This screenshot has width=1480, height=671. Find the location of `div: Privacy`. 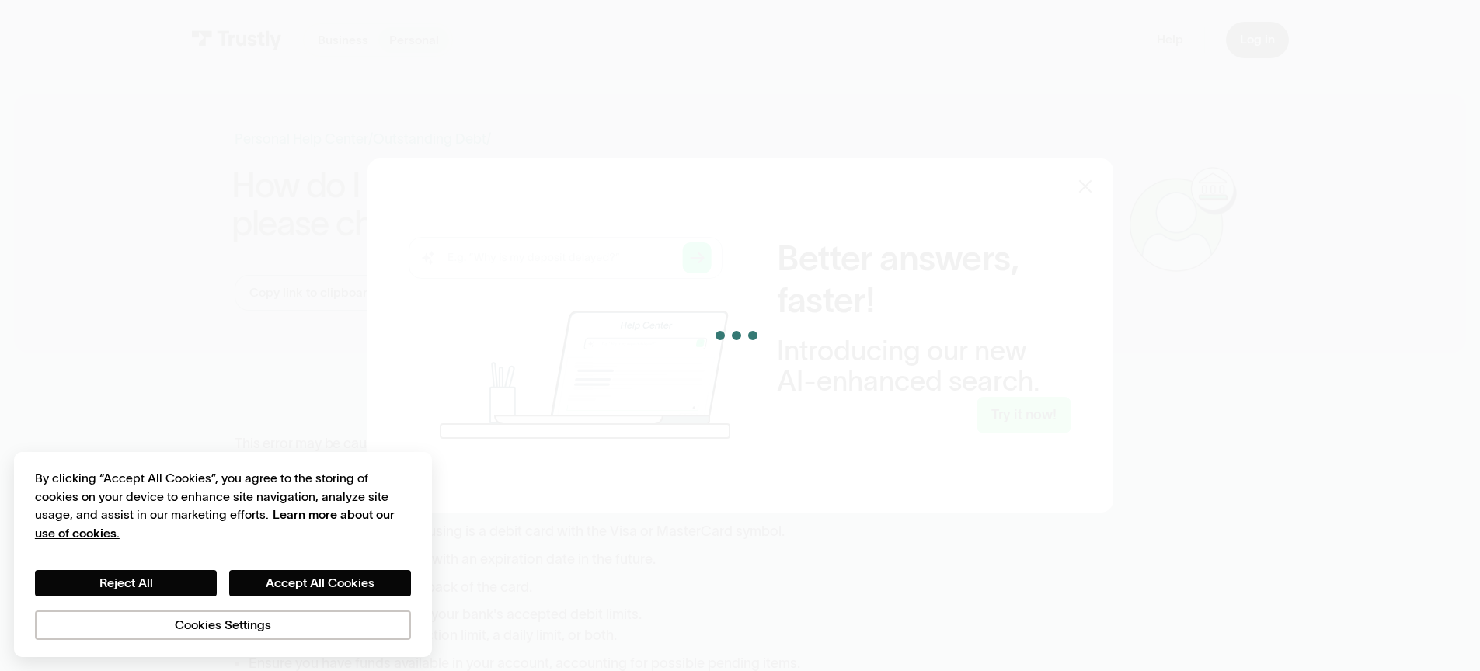

div: Privacy is located at coordinates (223, 554).